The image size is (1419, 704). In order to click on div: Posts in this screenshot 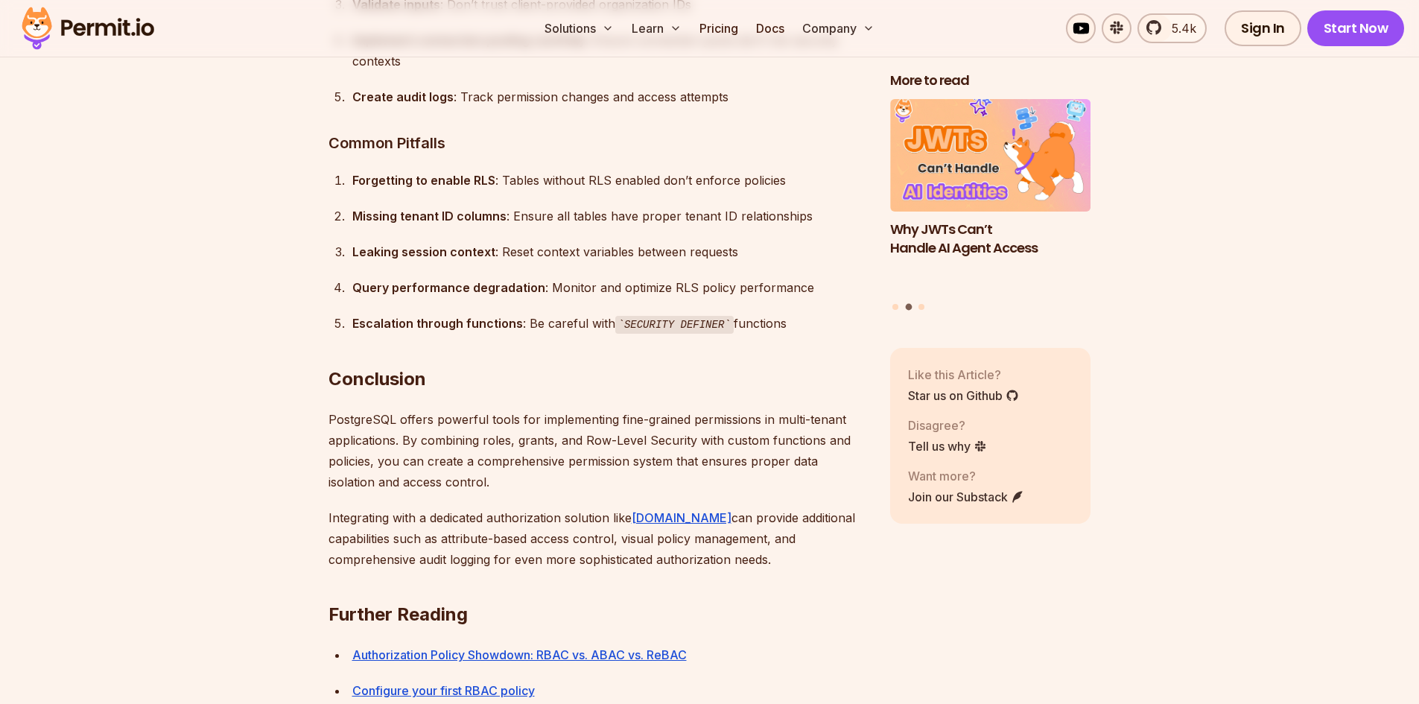, I will do `click(991, 206)`.